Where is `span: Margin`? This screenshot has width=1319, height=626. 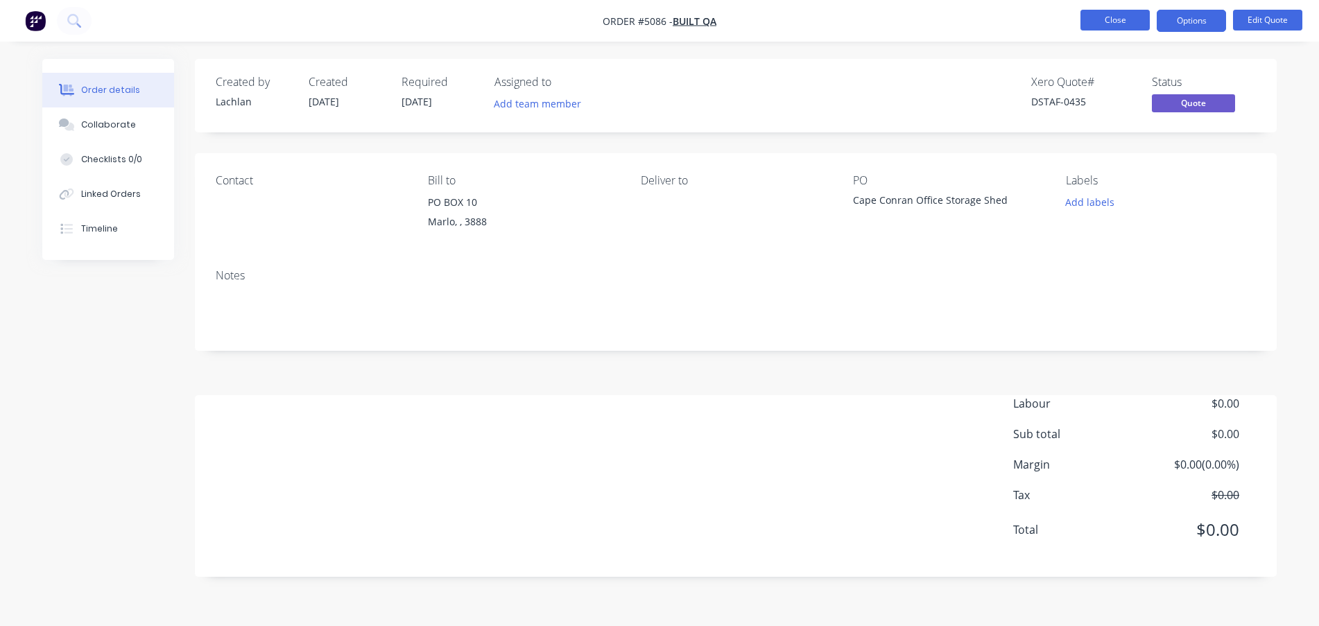
span: Margin is located at coordinates (1075, 465).